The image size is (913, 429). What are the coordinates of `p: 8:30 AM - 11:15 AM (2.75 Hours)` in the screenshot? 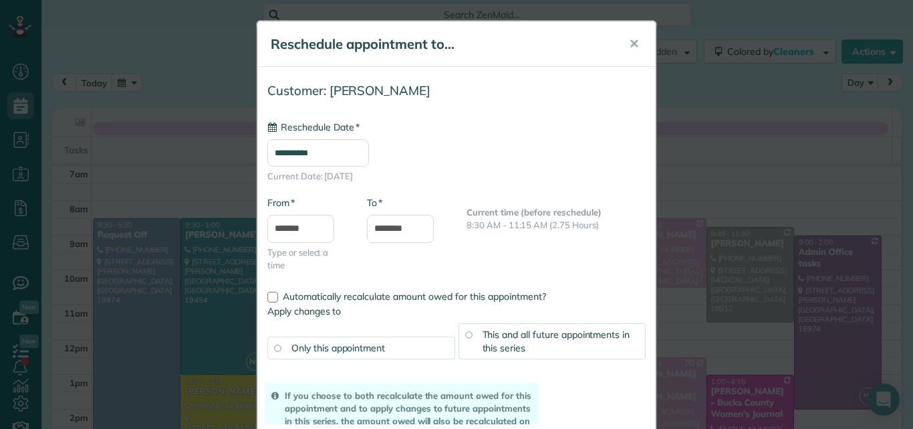 It's located at (556, 225).